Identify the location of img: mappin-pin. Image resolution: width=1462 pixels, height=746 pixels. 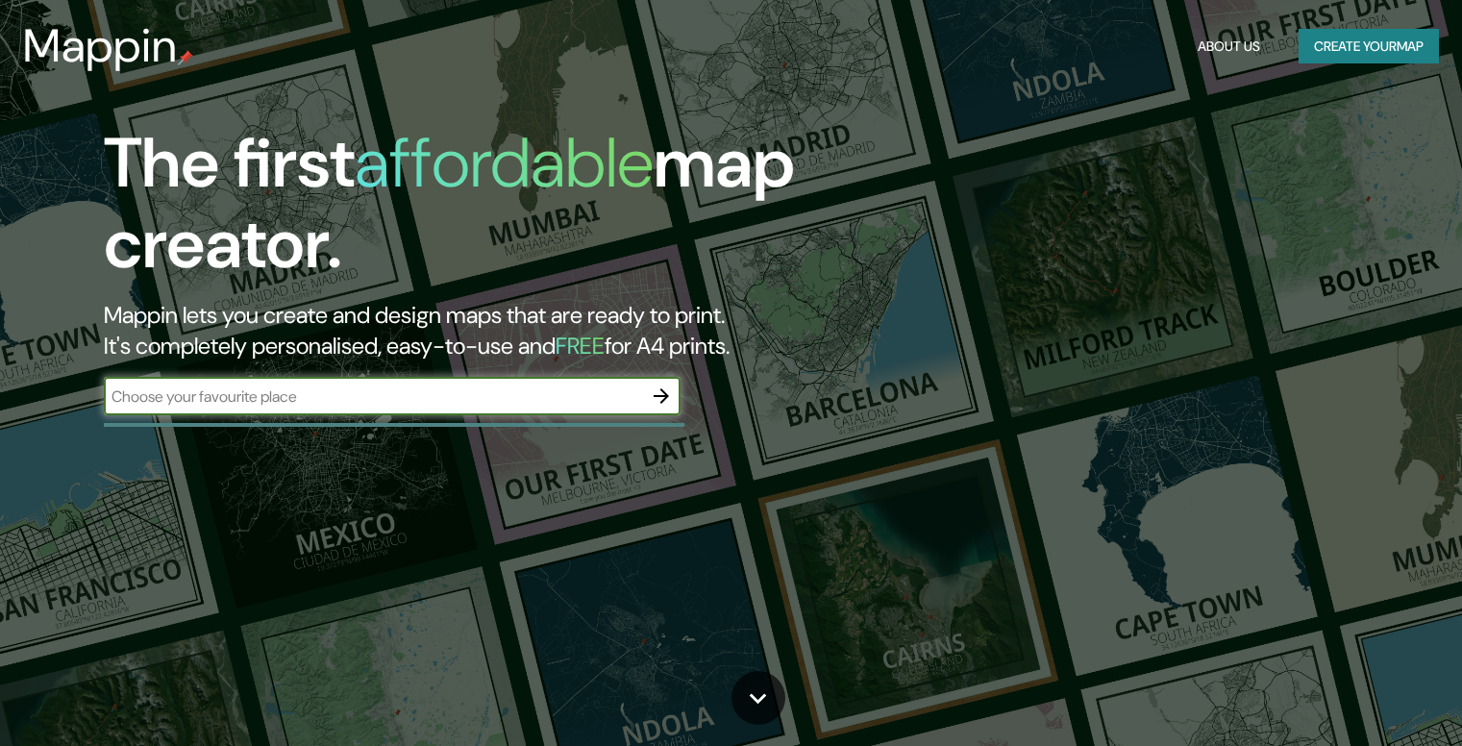
(185, 58).